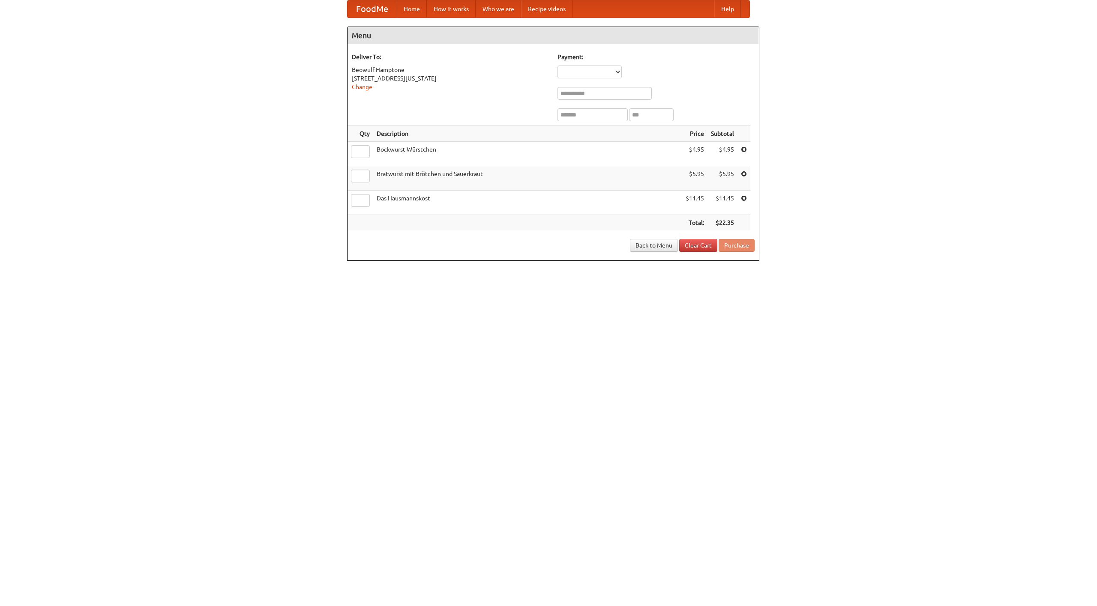 The width and height of the screenshot is (1097, 606). I want to click on th: Subtotal, so click(723, 134).